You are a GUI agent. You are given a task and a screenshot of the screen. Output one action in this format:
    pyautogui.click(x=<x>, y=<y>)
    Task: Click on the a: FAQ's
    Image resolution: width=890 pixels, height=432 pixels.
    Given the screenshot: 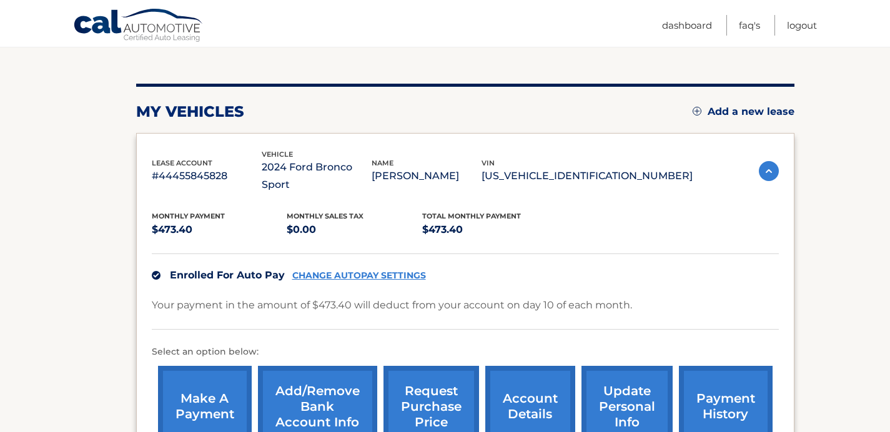 What is the action you would take?
    pyautogui.click(x=749, y=25)
    